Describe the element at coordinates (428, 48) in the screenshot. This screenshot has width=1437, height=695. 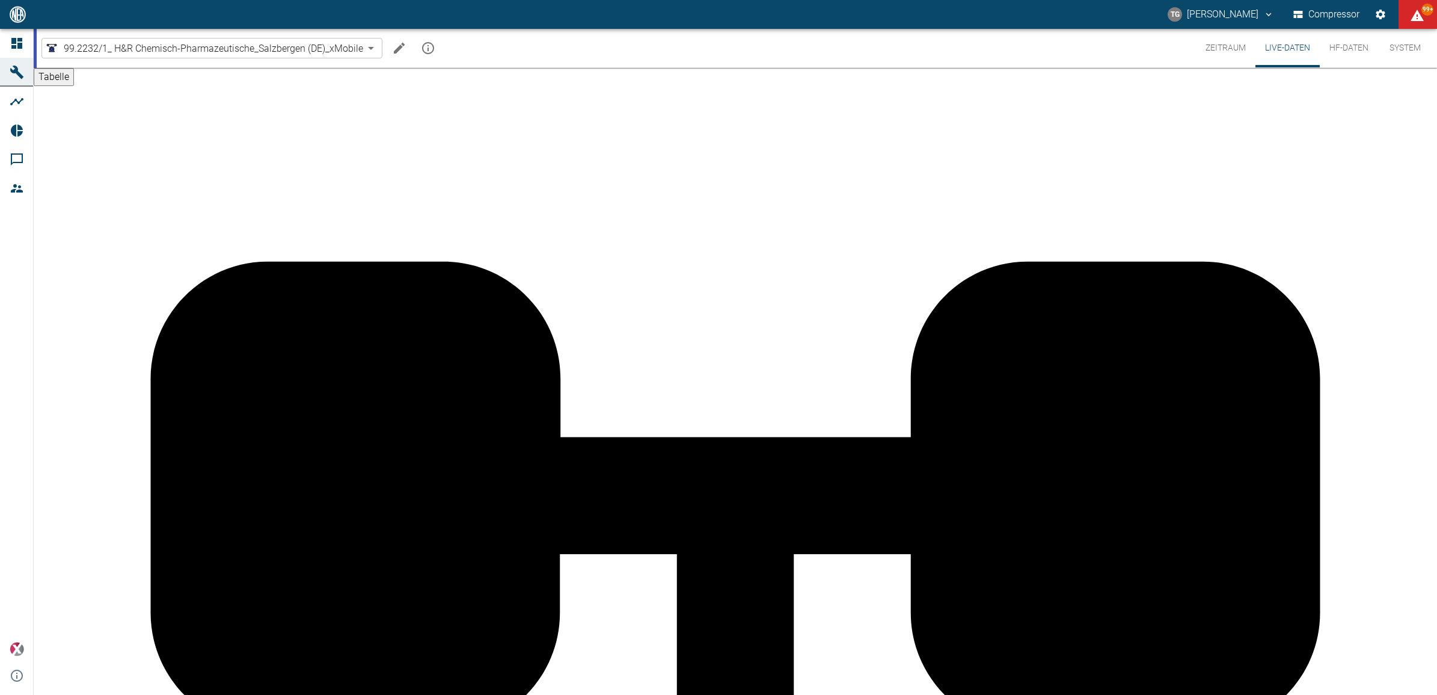
I see `button: mission info` at that location.